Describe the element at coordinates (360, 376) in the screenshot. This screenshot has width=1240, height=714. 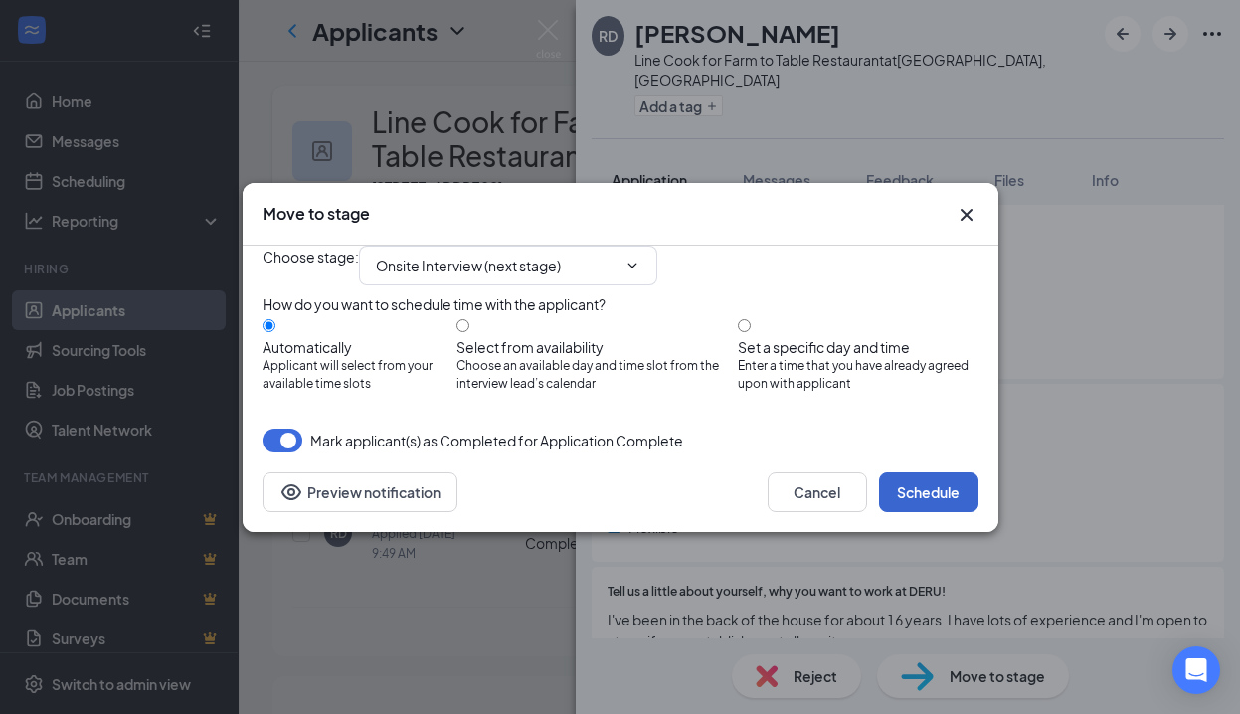
I see `span: Applicant will select from your available time slots` at that location.